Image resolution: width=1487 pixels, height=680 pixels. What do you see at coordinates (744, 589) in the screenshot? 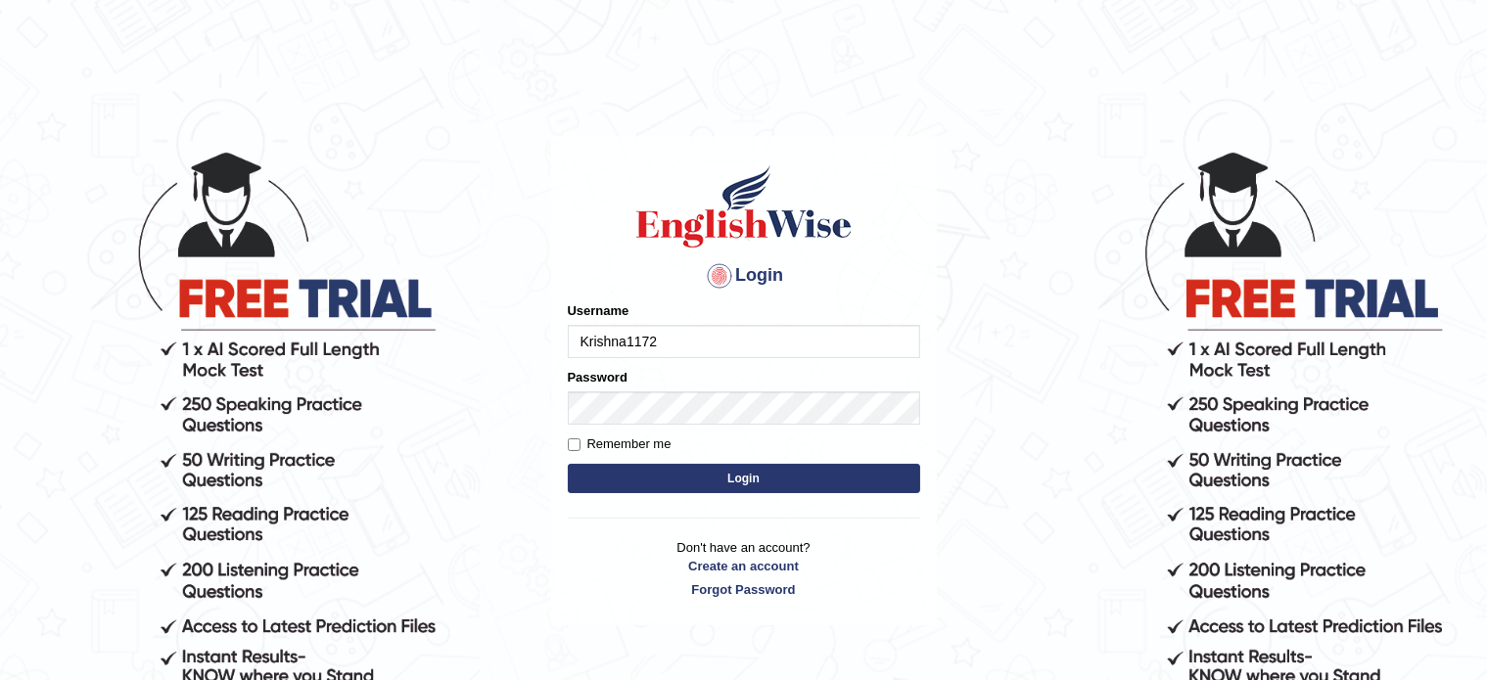
I see `a: Forgot Password` at bounding box center [744, 589].